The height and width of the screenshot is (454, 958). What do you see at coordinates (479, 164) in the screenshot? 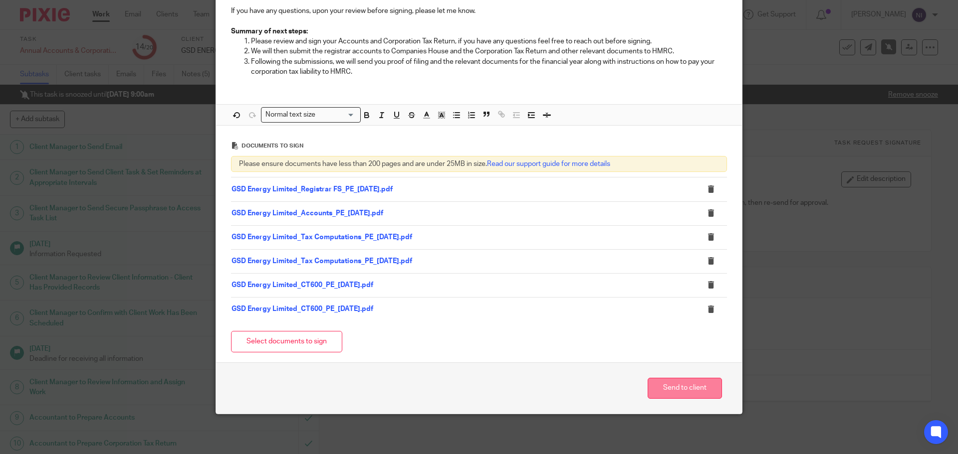
I see `div: Please ensure documents have less than 200 pages and are under 25MB in size.` at bounding box center [479, 164].